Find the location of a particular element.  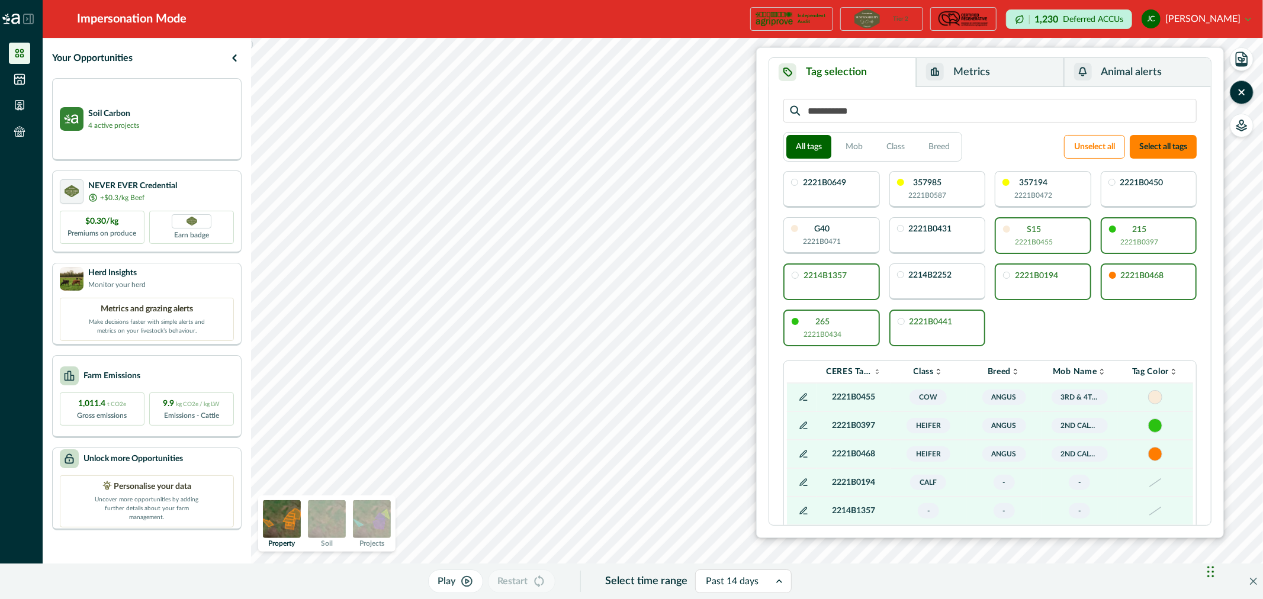

p: Projects is located at coordinates (372, 544).